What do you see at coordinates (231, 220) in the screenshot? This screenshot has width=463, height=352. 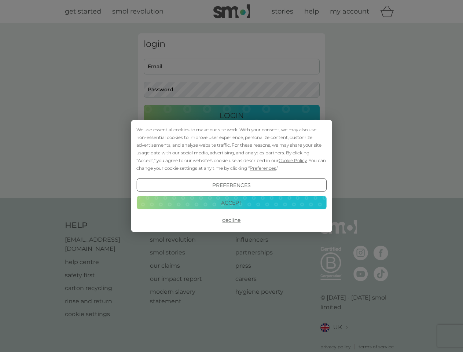 I see `button: Decline` at bounding box center [231, 220].